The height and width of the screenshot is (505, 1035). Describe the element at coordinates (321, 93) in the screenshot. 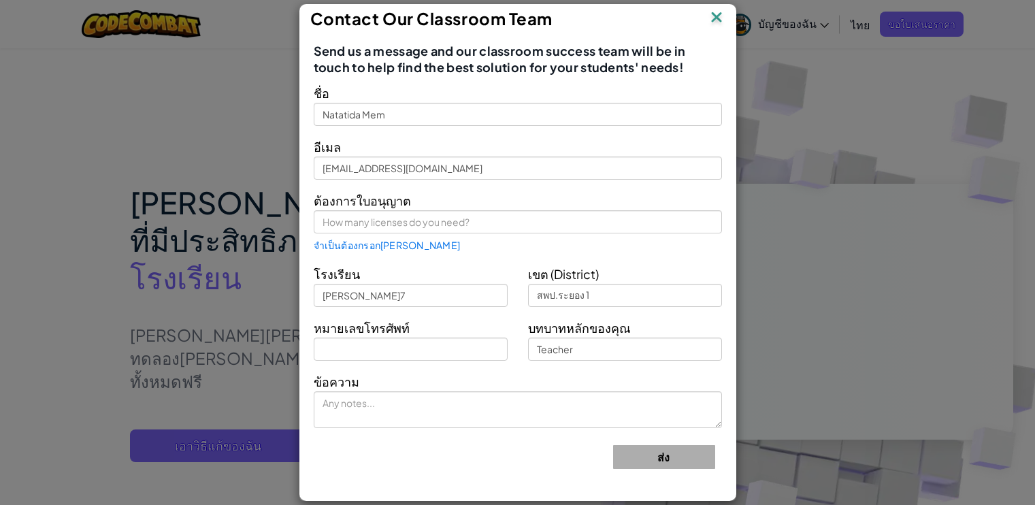

I see `span: ชื่อ` at that location.